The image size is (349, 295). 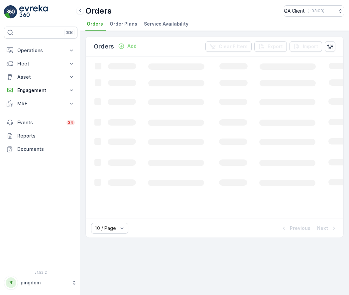 What do you see at coordinates (41, 123) in the screenshot?
I see `a: Events34` at bounding box center [41, 123].